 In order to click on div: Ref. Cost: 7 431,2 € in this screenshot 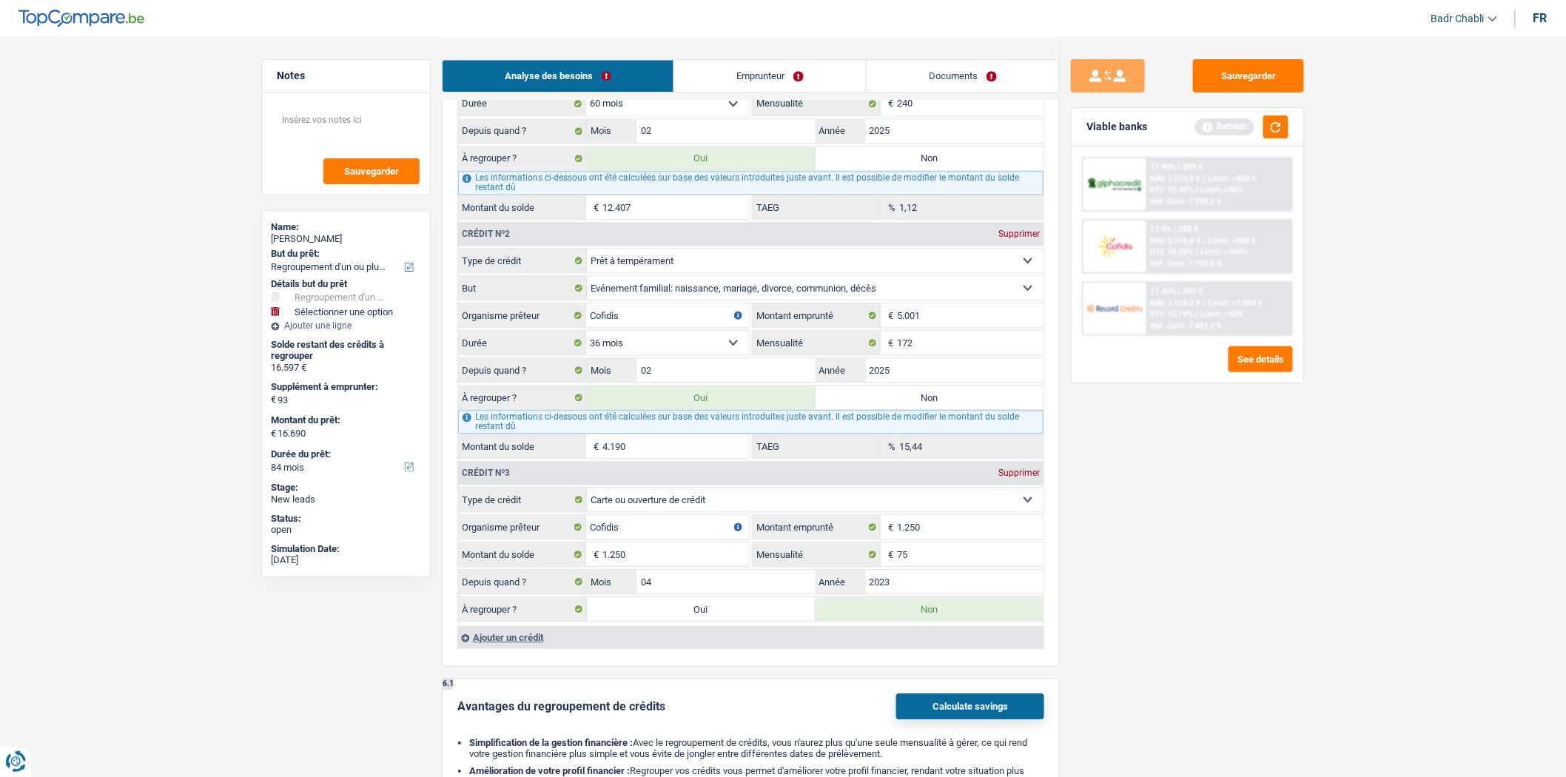, I will do `click(1187, 326)`.